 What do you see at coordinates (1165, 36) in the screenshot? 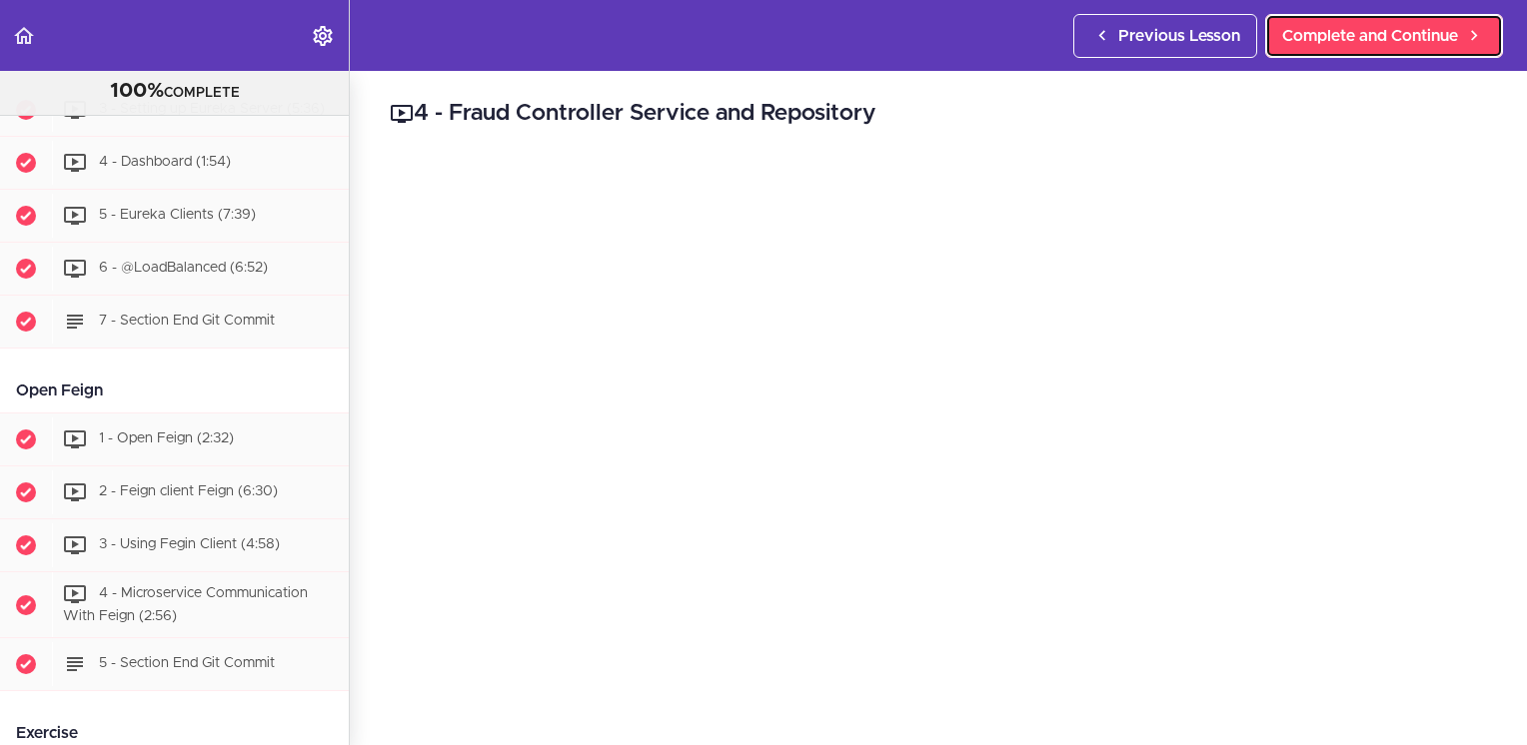
I see `a: Previous Lesson` at bounding box center [1165, 36].